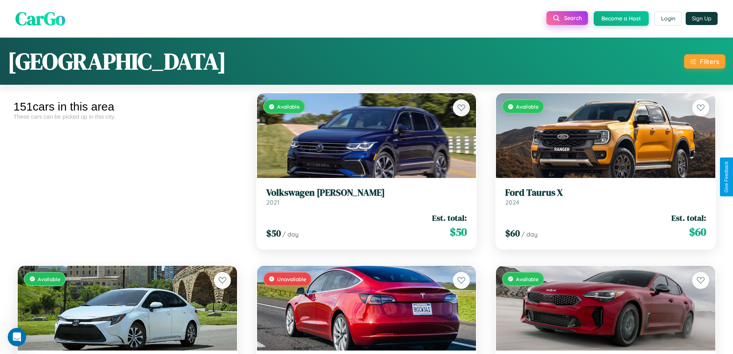 The image size is (733, 354). What do you see at coordinates (606, 196) in the screenshot?
I see `a: Ford Taurus X2024` at bounding box center [606, 196].